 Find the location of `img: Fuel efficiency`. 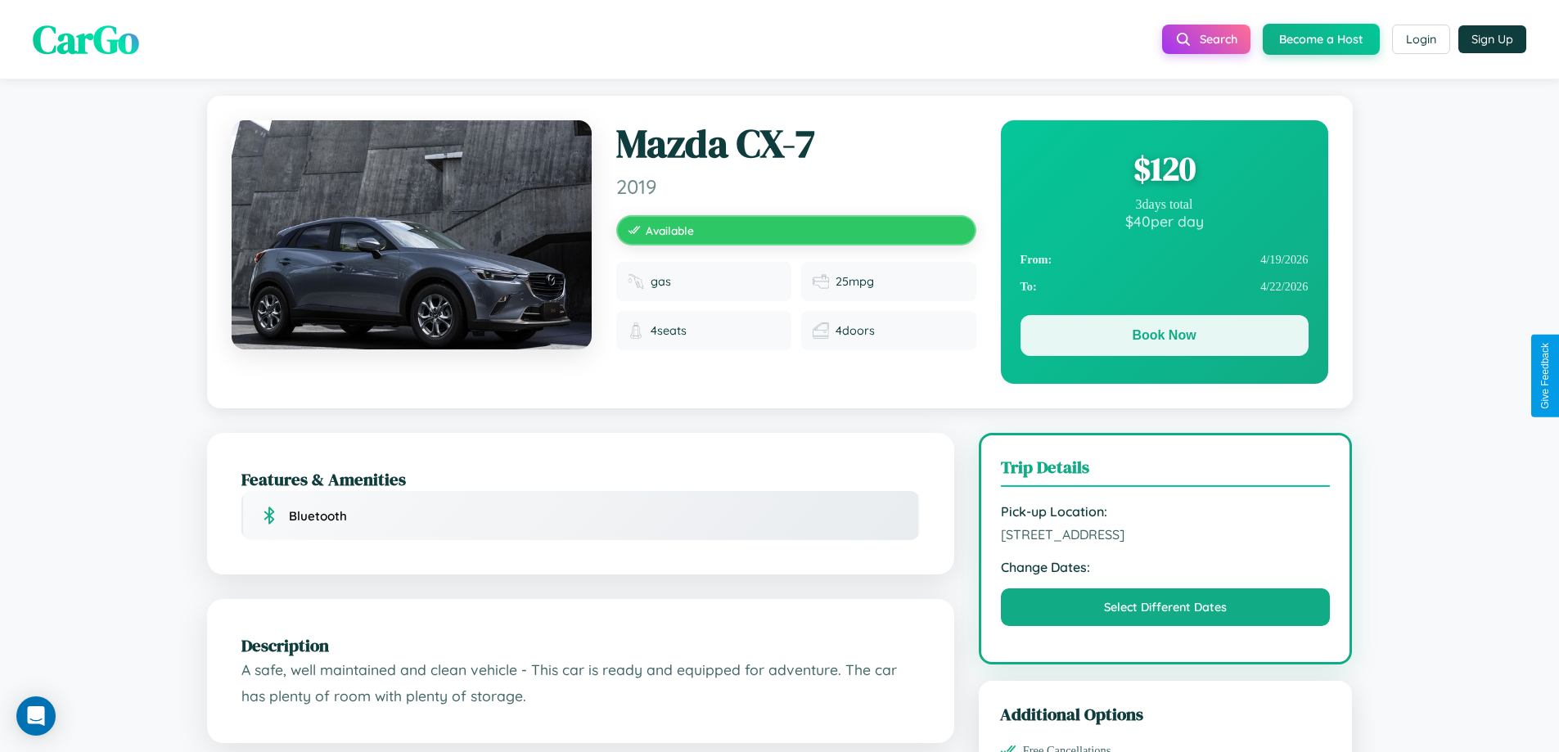

img: Fuel efficiency is located at coordinates (821, 281).